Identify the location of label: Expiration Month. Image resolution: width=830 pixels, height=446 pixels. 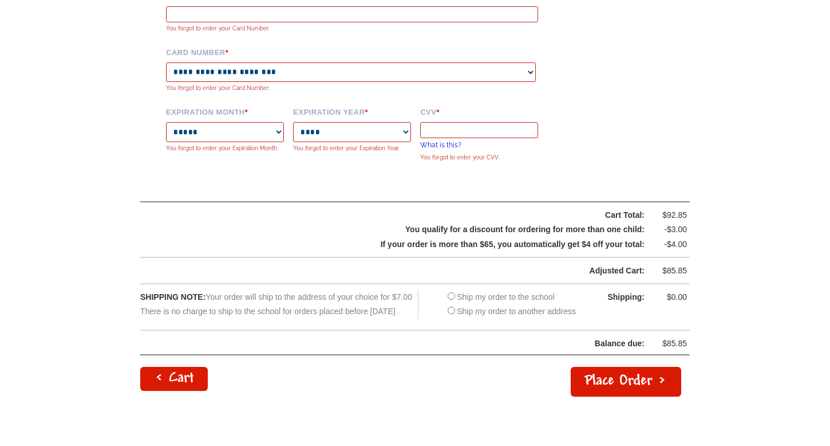
(226, 111).